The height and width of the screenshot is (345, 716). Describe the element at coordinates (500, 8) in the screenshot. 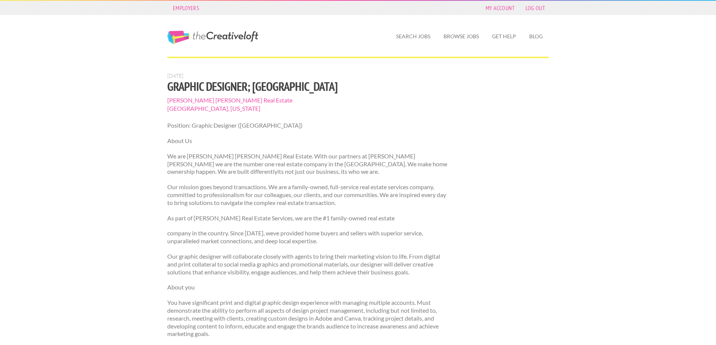

I see `a: My Account` at that location.